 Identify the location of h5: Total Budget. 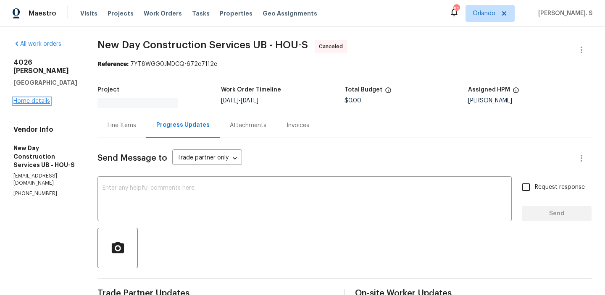
(363, 90).